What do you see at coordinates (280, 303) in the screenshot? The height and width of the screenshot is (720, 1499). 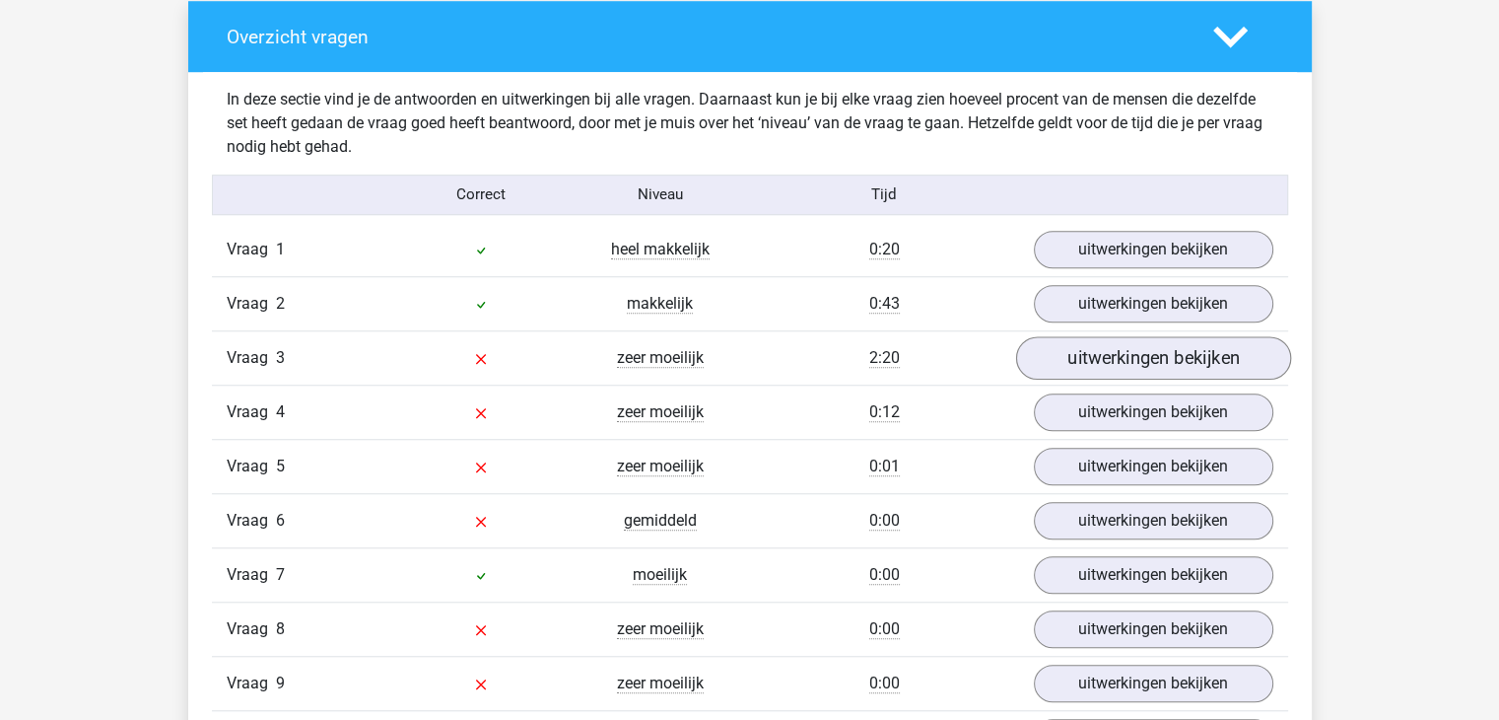 I see `span: 2` at bounding box center [280, 303].